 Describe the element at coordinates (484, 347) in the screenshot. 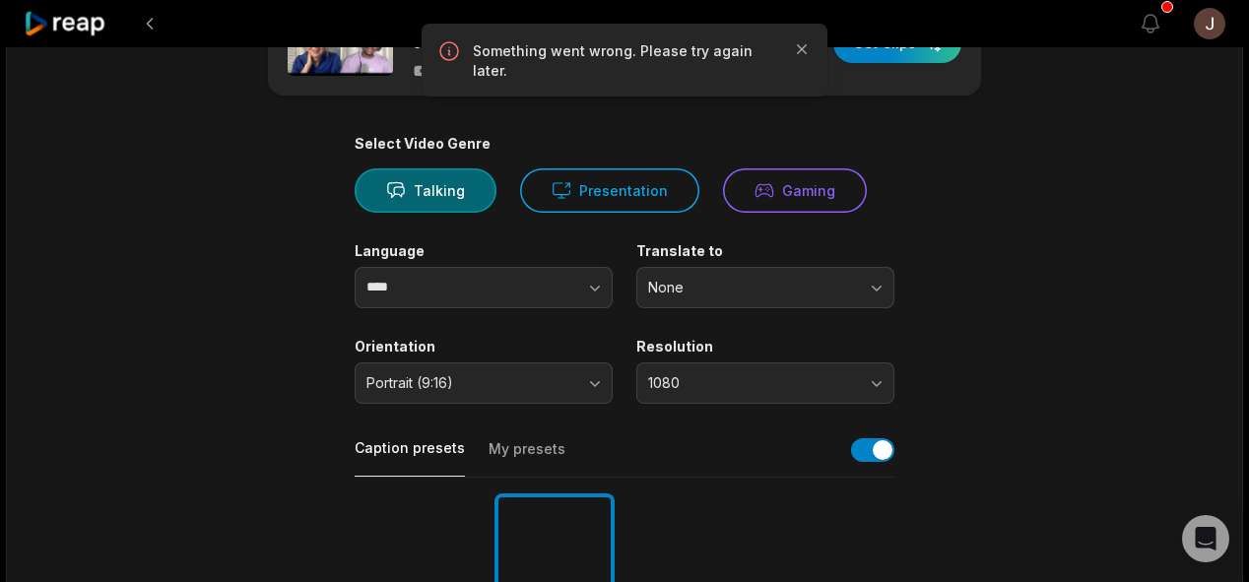

I see `label: Orientation` at that location.